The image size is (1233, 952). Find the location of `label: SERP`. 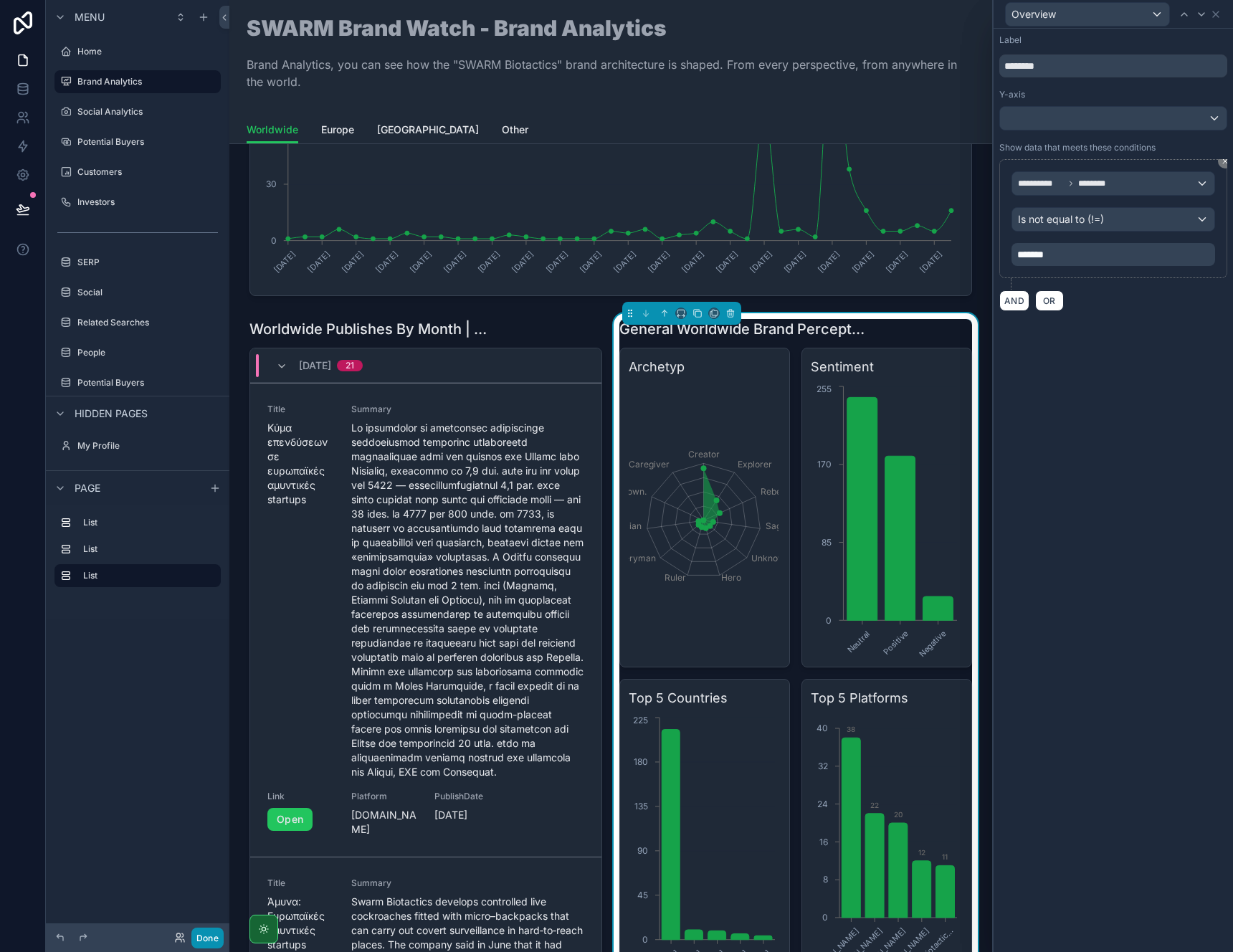

label: SERP is located at coordinates (148, 262).